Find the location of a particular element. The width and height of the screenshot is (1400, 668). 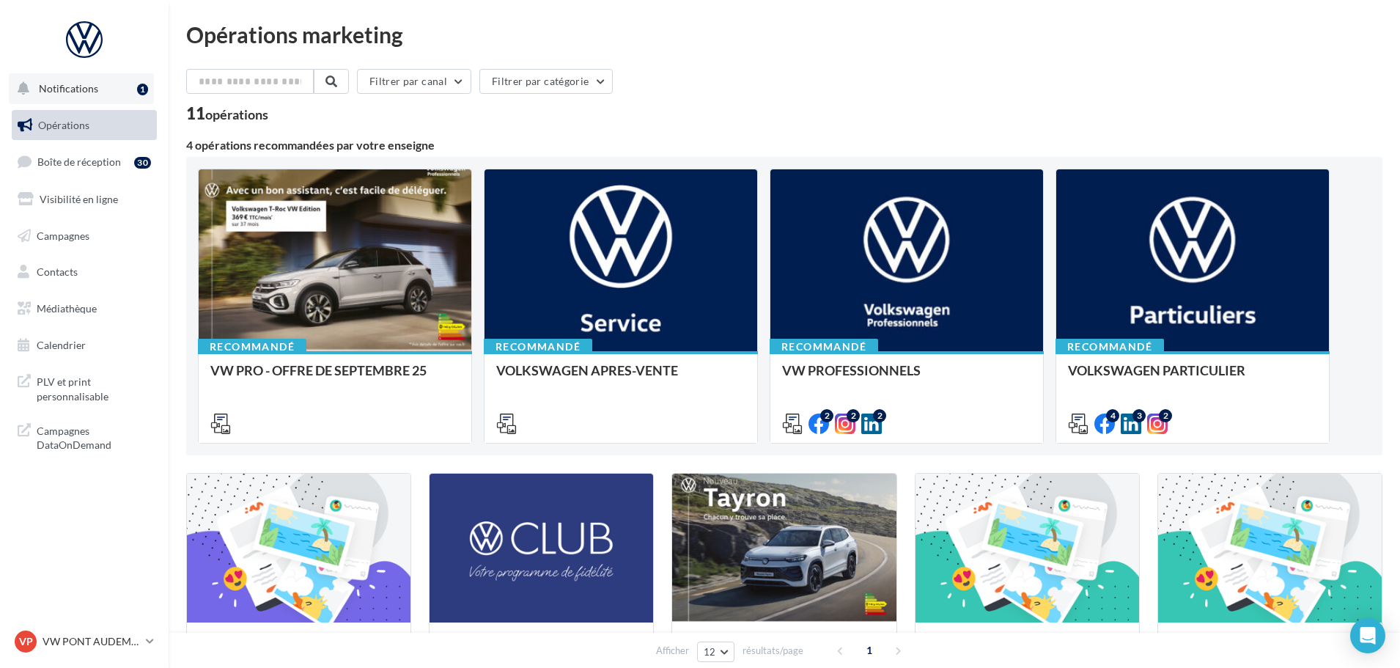

p: VW PONT AUDEMER is located at coordinates (91, 642).